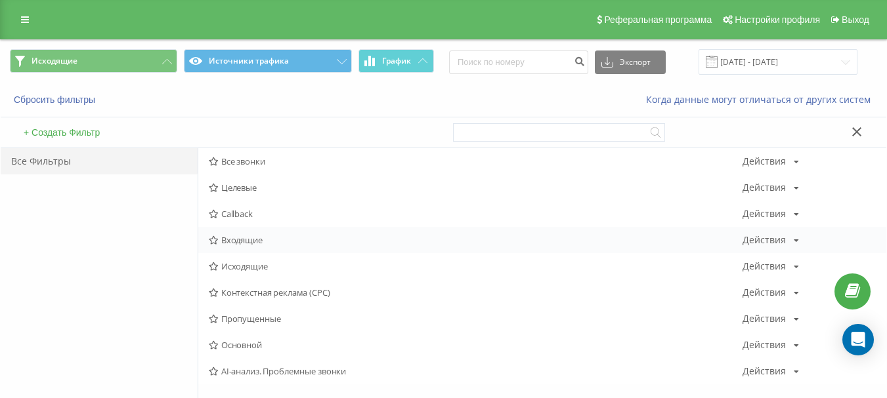  What do you see at coordinates (855, 20) in the screenshot?
I see `span: Выход` at bounding box center [855, 20].